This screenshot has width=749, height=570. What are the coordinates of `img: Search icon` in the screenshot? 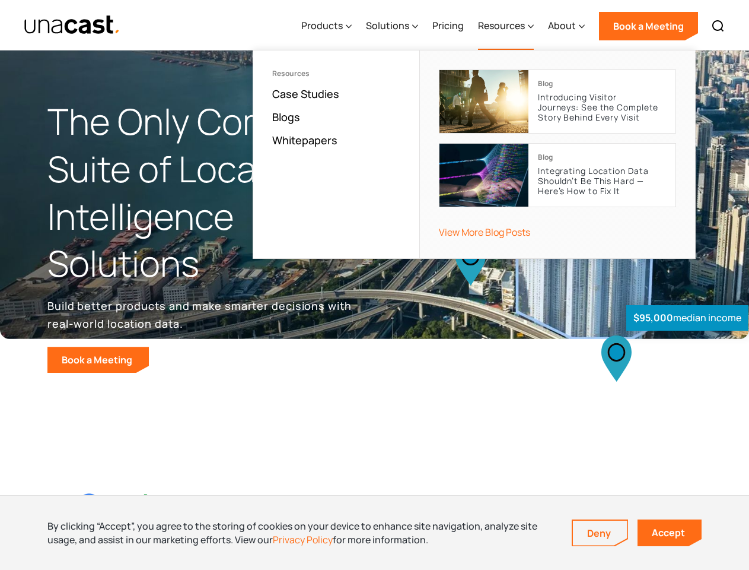 It's located at (719, 26).